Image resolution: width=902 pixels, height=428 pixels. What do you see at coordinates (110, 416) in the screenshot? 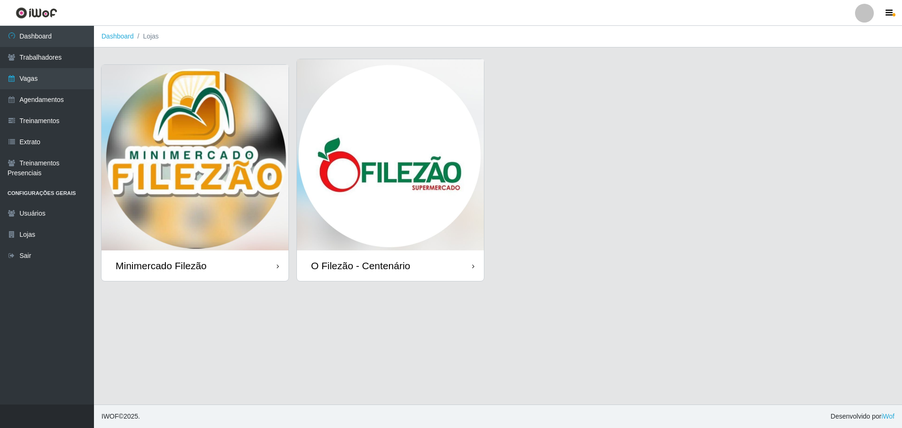
I see `span: IWOF` at bounding box center [110, 416].